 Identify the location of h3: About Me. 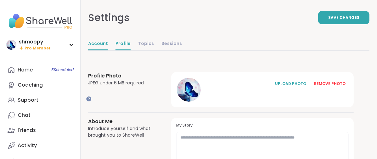
(122, 121).